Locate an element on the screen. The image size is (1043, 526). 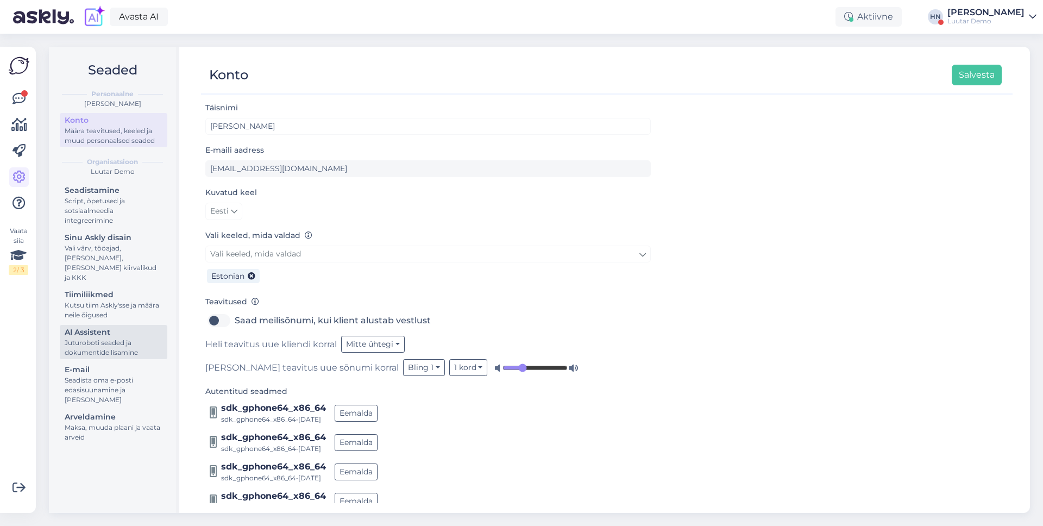
h2: Seaded is located at coordinates (112, 70).